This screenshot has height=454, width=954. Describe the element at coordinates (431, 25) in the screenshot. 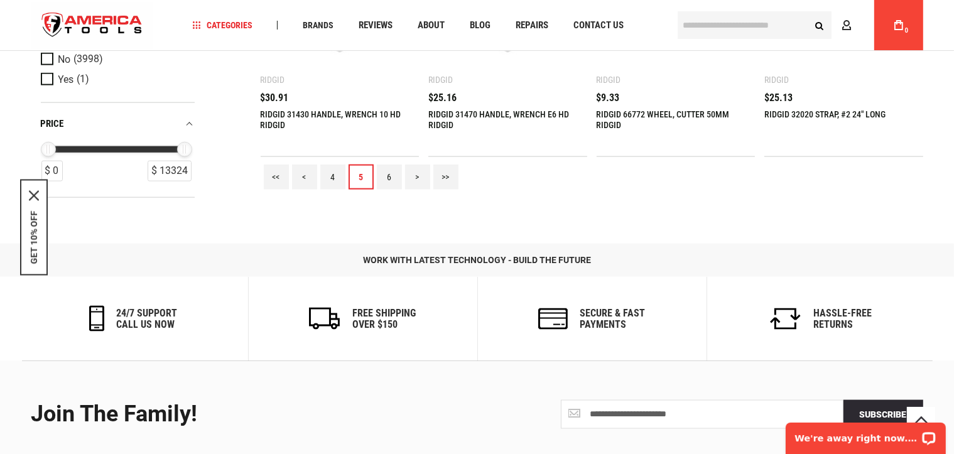

I see `span: About` at that location.